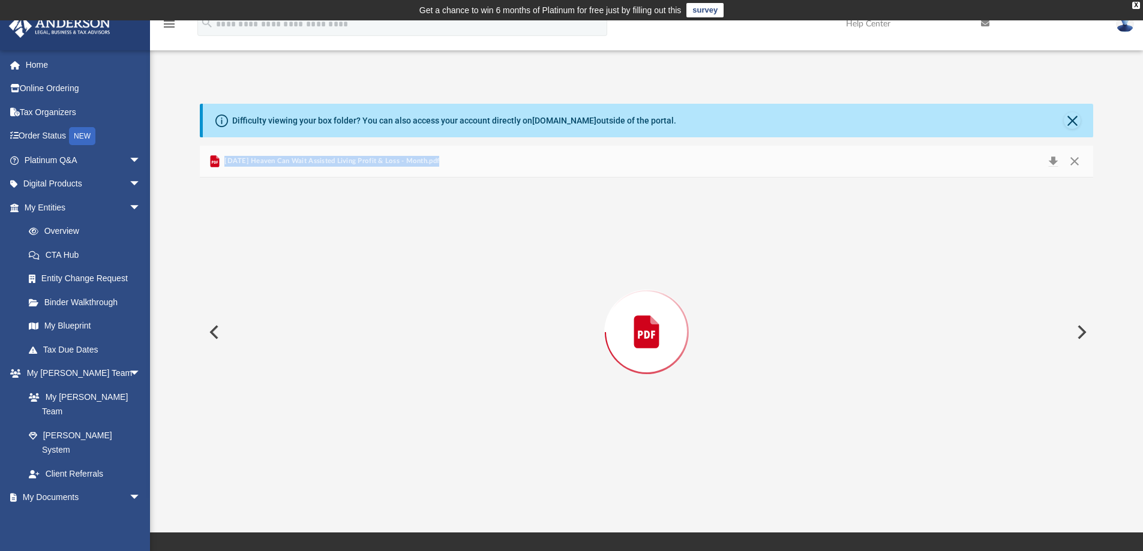 This screenshot has height=551, width=1143. What do you see at coordinates (82, 521) in the screenshot?
I see `a: Box` at bounding box center [82, 521].